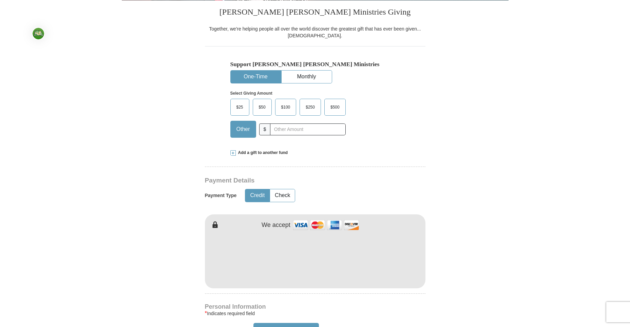  Describe the element at coordinates (335, 107) in the screenshot. I see `span: $500` at that location.